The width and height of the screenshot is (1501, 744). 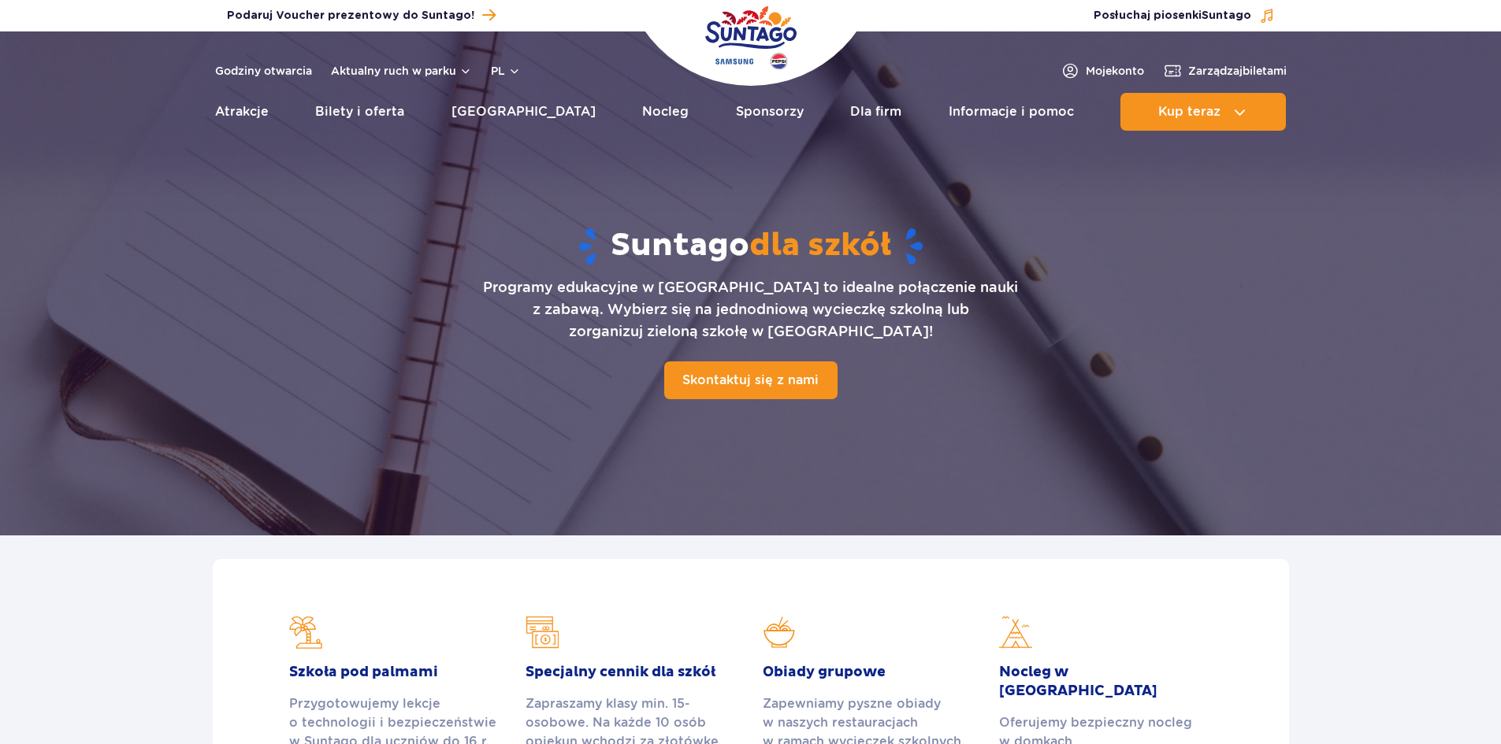 I want to click on a: Zarządzajbiletami, so click(x=1224, y=71).